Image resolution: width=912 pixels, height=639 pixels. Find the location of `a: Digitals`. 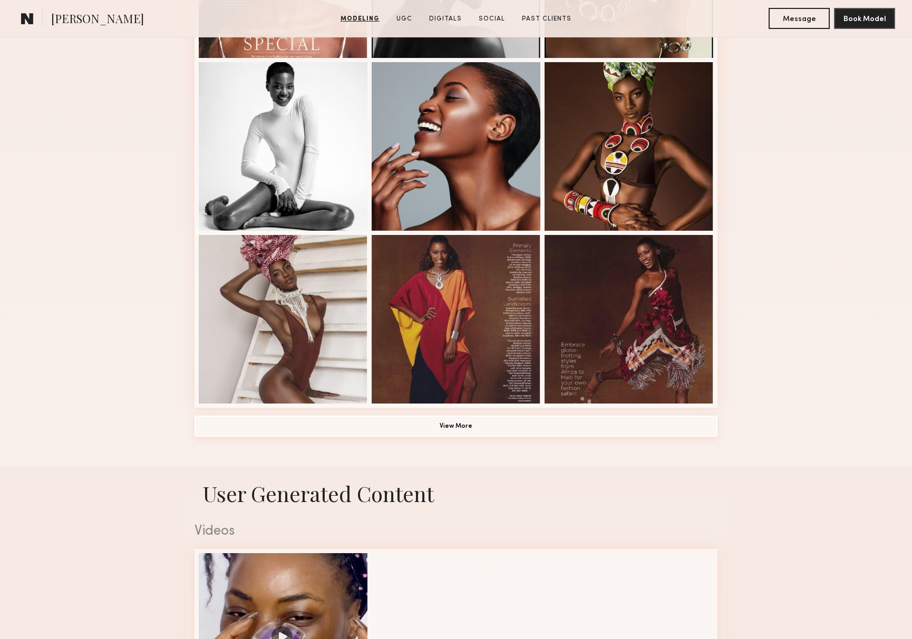

a: Digitals is located at coordinates (445, 19).